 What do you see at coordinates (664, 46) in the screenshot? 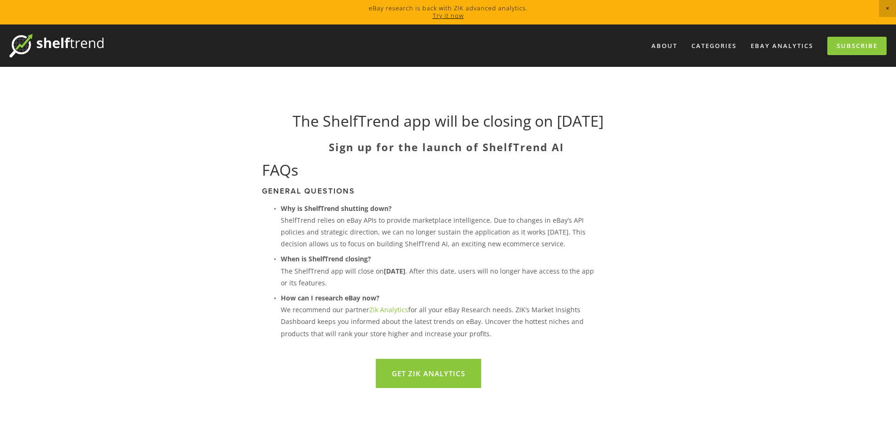
I see `a: About` at bounding box center [664, 46].